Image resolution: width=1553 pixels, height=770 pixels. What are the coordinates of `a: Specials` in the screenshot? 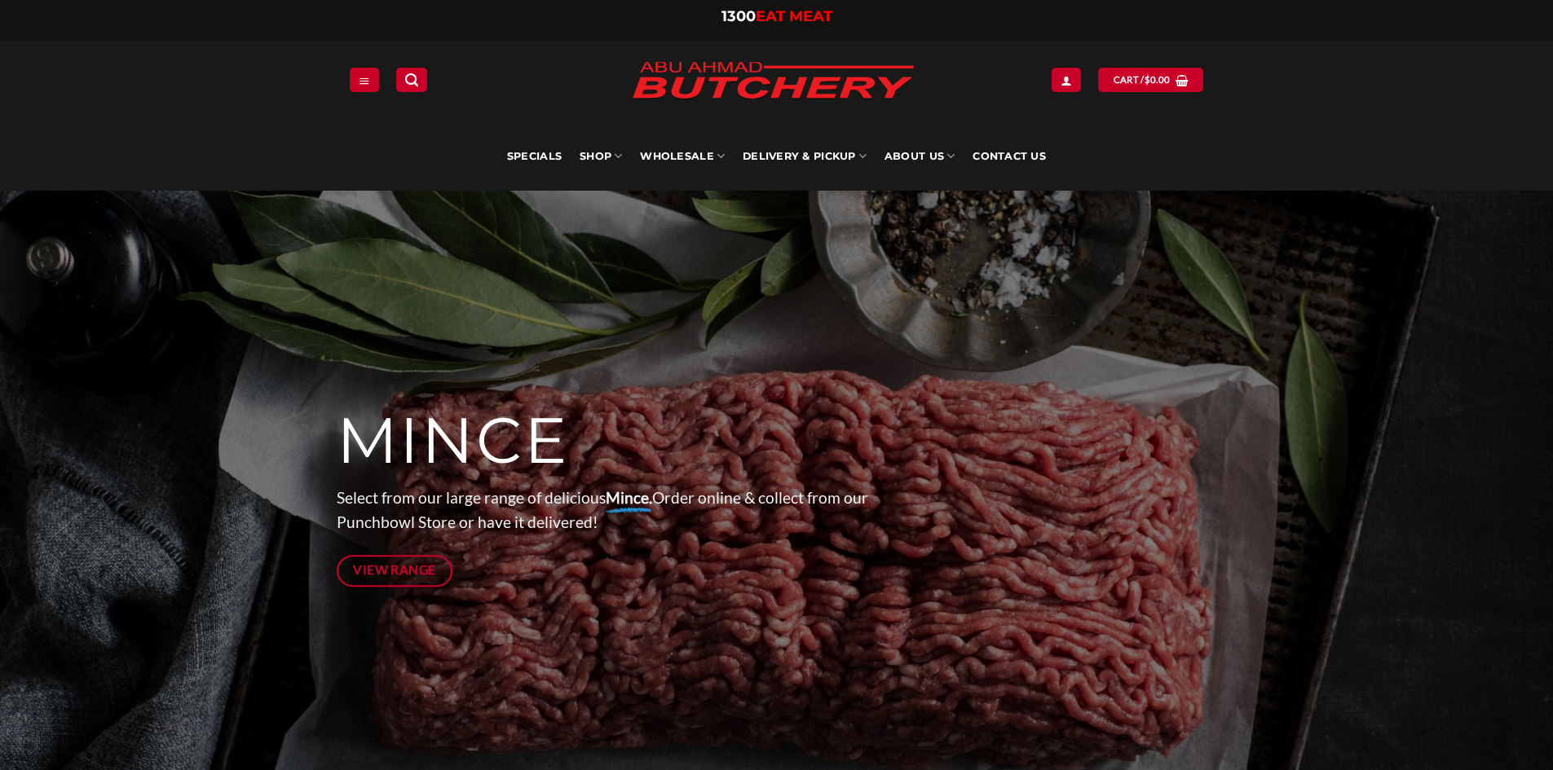 It's located at (534, 157).